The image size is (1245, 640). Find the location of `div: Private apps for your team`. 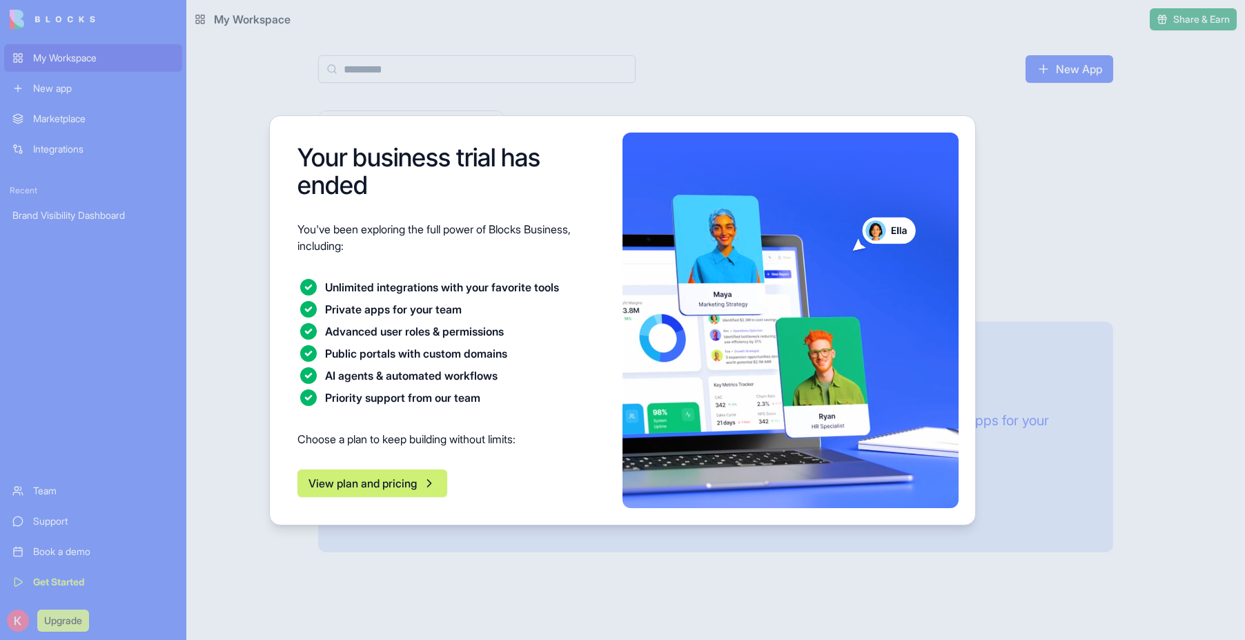

div: Private apps for your team is located at coordinates (393, 308).